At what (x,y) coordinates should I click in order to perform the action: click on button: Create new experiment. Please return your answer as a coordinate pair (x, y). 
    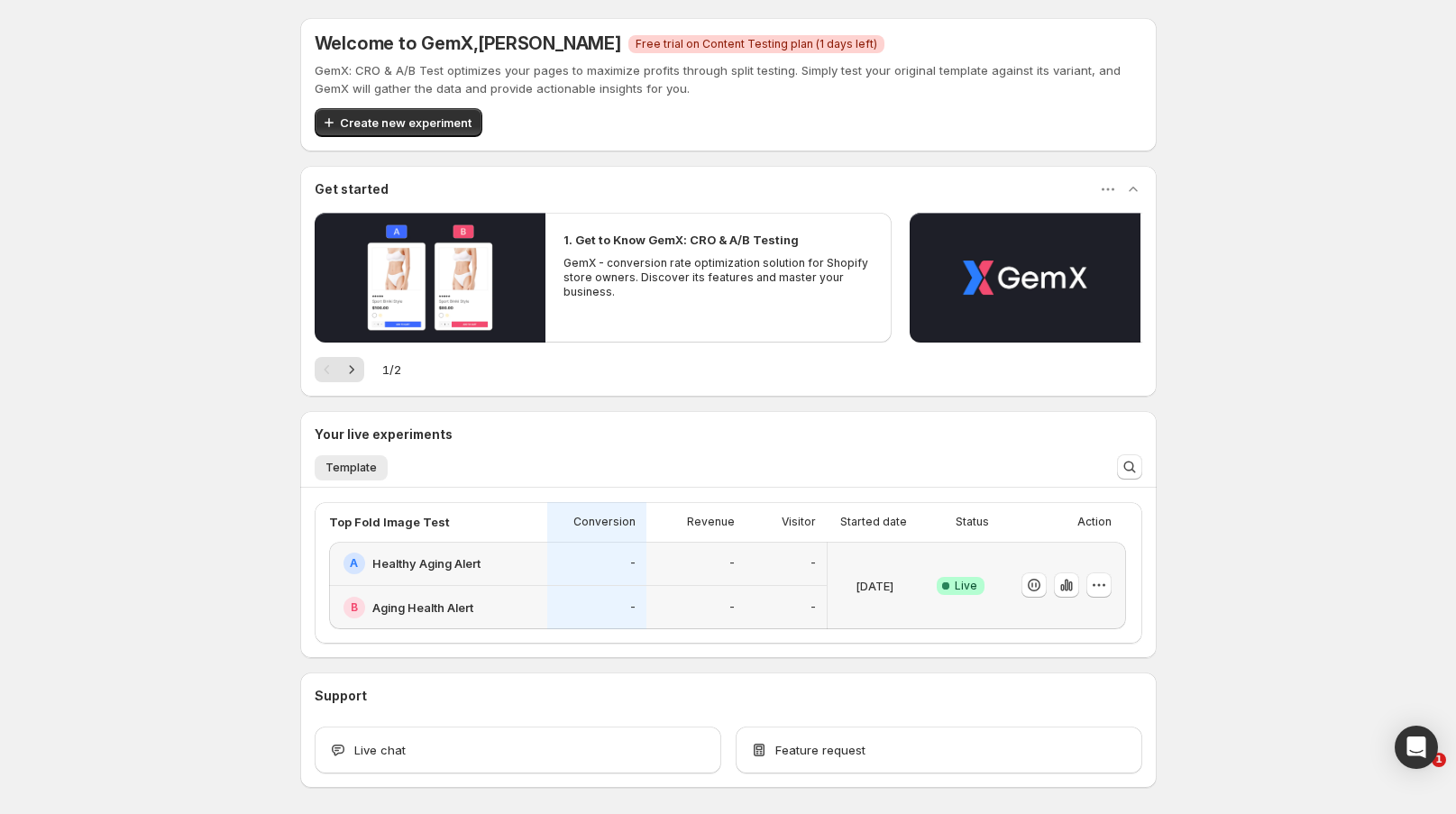
    Looking at the image, I should click on (398, 122).